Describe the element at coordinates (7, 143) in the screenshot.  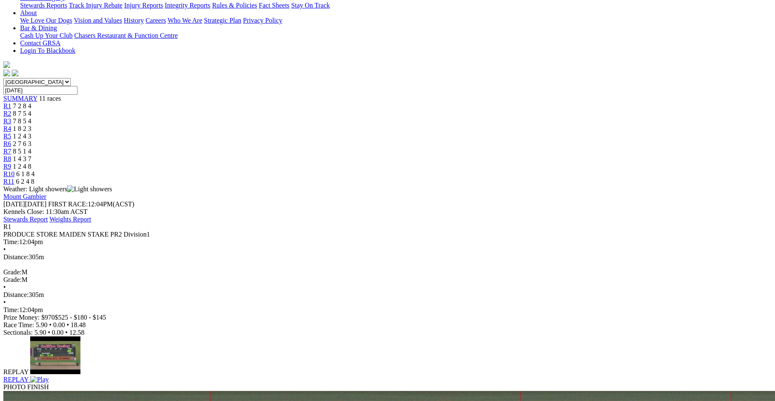
I see `a: R6` at that location.